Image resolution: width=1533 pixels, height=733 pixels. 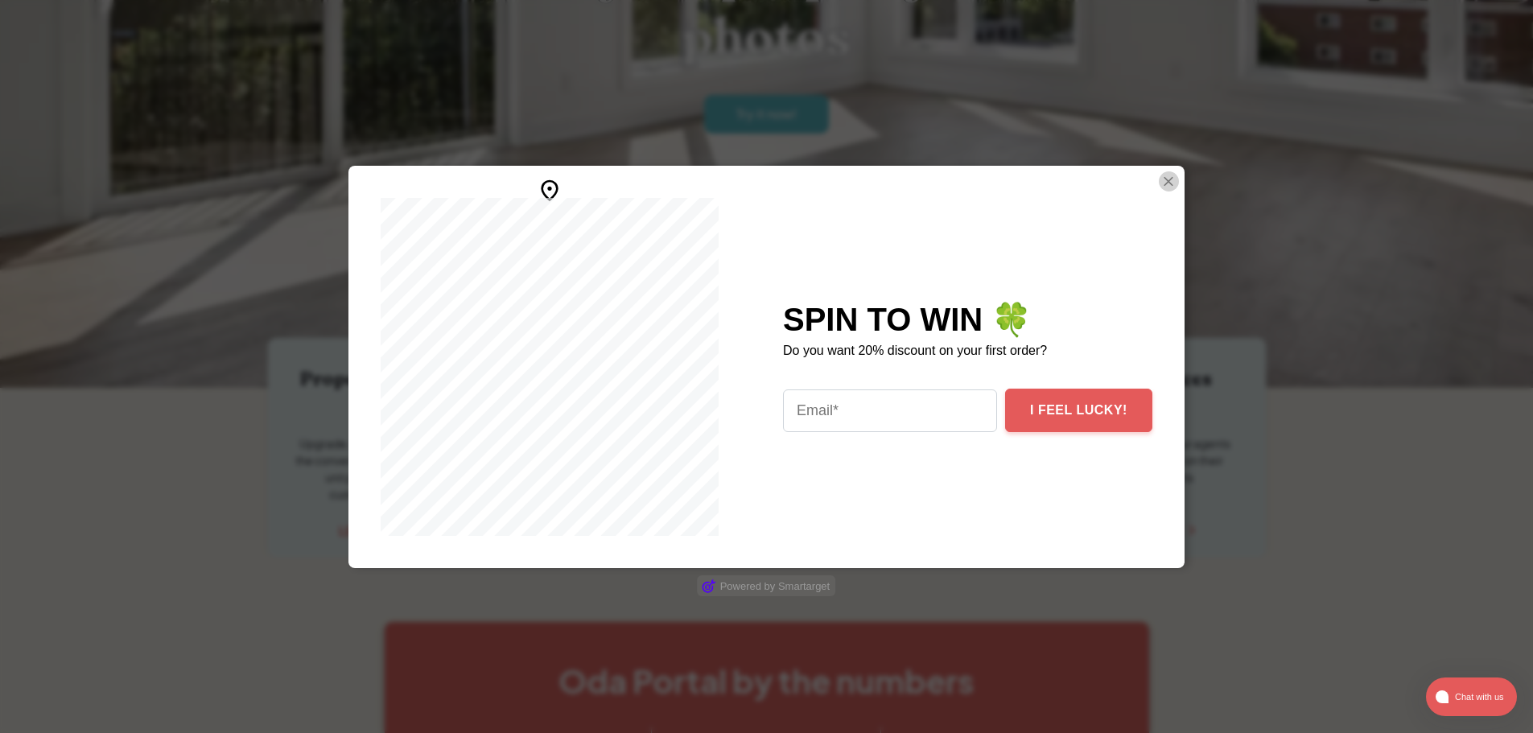 What do you see at coordinates (967, 319) in the screenshot?
I see `div: SPIN TO WIN 🍀` at bounding box center [967, 319].